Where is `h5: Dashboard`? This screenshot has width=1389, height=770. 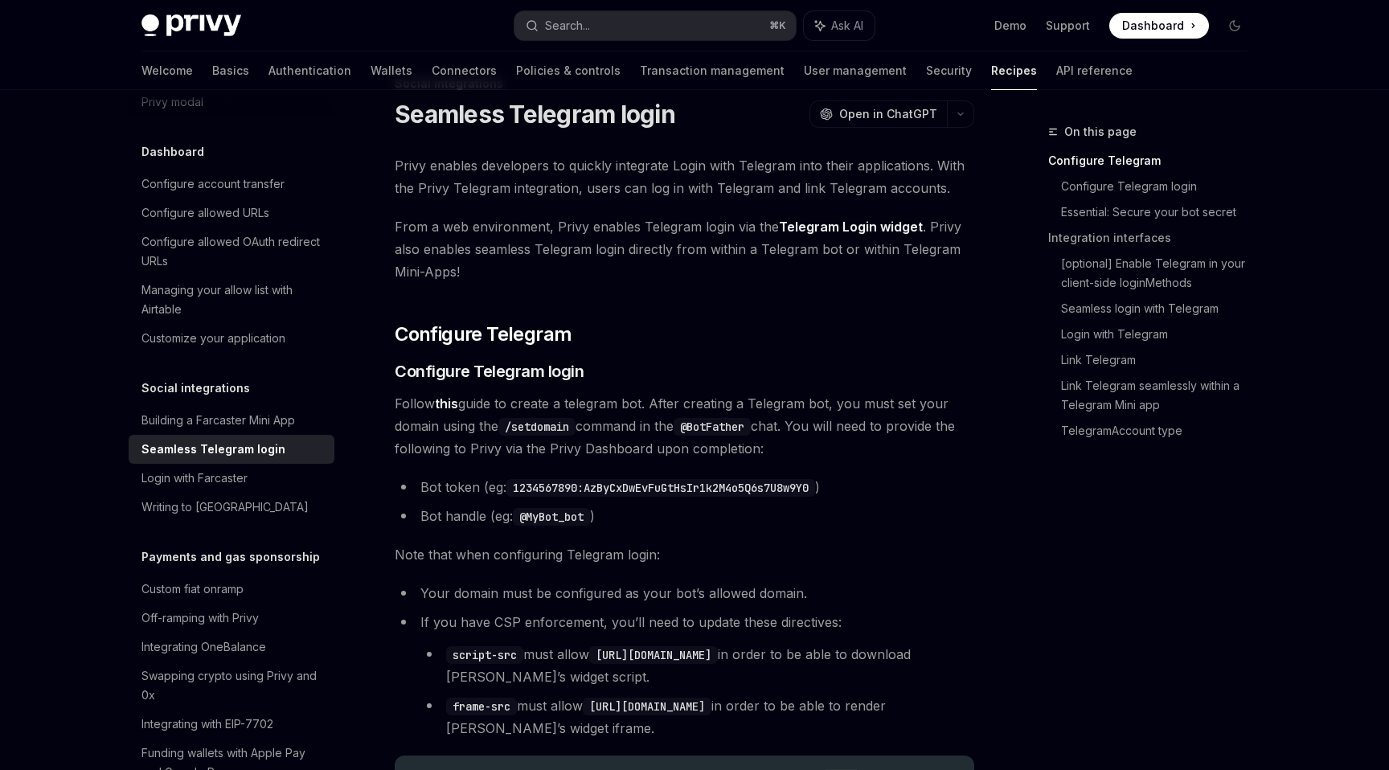 h5: Dashboard is located at coordinates (173, 152).